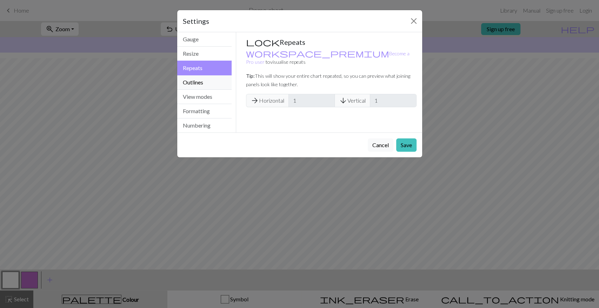 The width and height of the screenshot is (599, 308). Describe the element at coordinates (318, 53) in the screenshot. I see `span: workspace_premium` at that location.